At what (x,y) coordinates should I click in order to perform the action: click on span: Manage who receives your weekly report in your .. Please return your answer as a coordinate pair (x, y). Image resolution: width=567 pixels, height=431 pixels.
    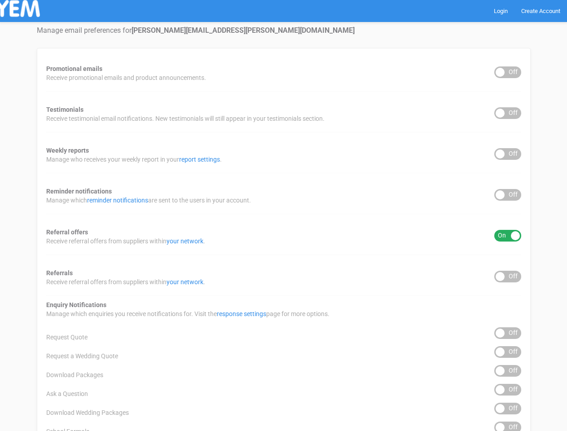
    Looking at the image, I should click on (134, 159).